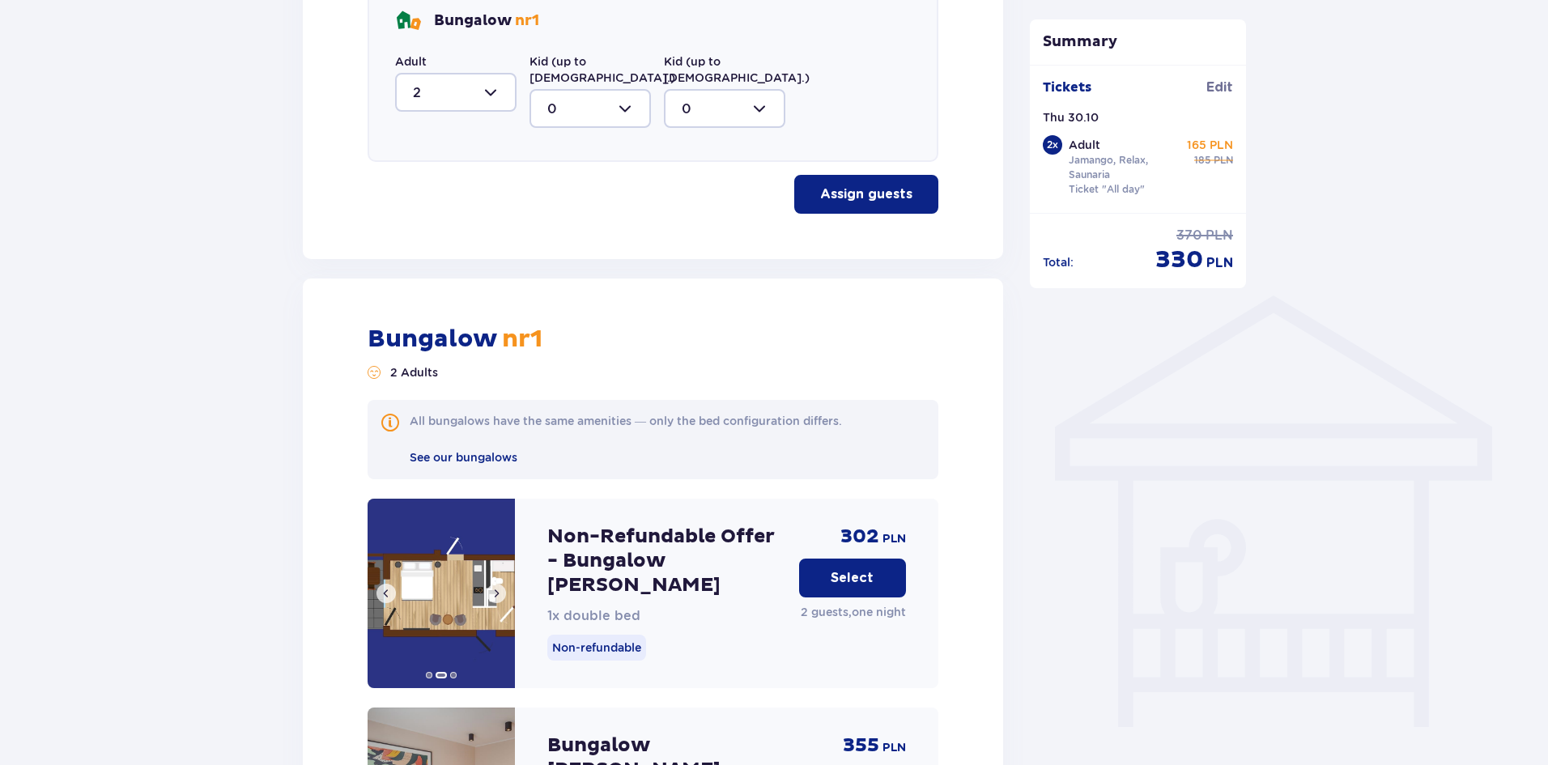 The width and height of the screenshot is (1548, 765). What do you see at coordinates (408, 21) in the screenshot?
I see `img: bungalows Icon` at bounding box center [408, 21].